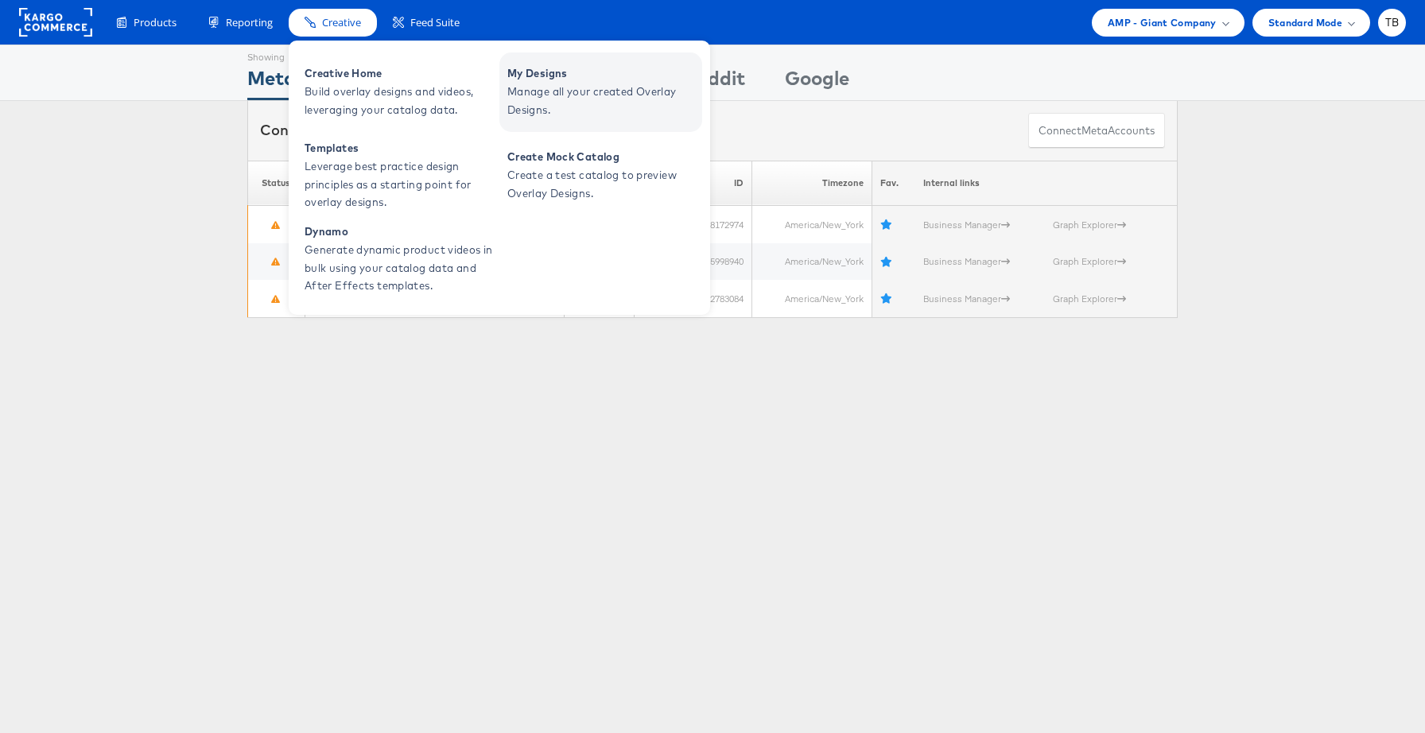  Describe the element at coordinates (249, 22) in the screenshot. I see `span: Reporting` at that location.